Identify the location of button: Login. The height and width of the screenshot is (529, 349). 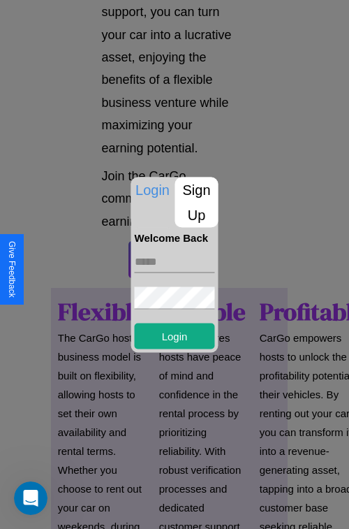
(175, 335).